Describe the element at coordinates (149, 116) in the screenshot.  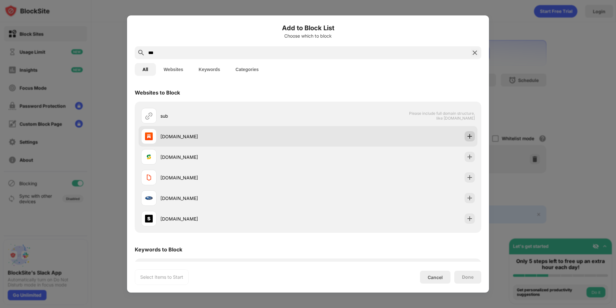
I see `img: url.svg` at that location.